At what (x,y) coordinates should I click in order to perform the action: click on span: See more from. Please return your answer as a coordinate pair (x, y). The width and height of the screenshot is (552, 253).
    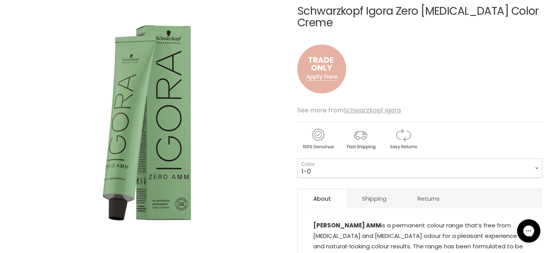
    Looking at the image, I should click on (349, 110).